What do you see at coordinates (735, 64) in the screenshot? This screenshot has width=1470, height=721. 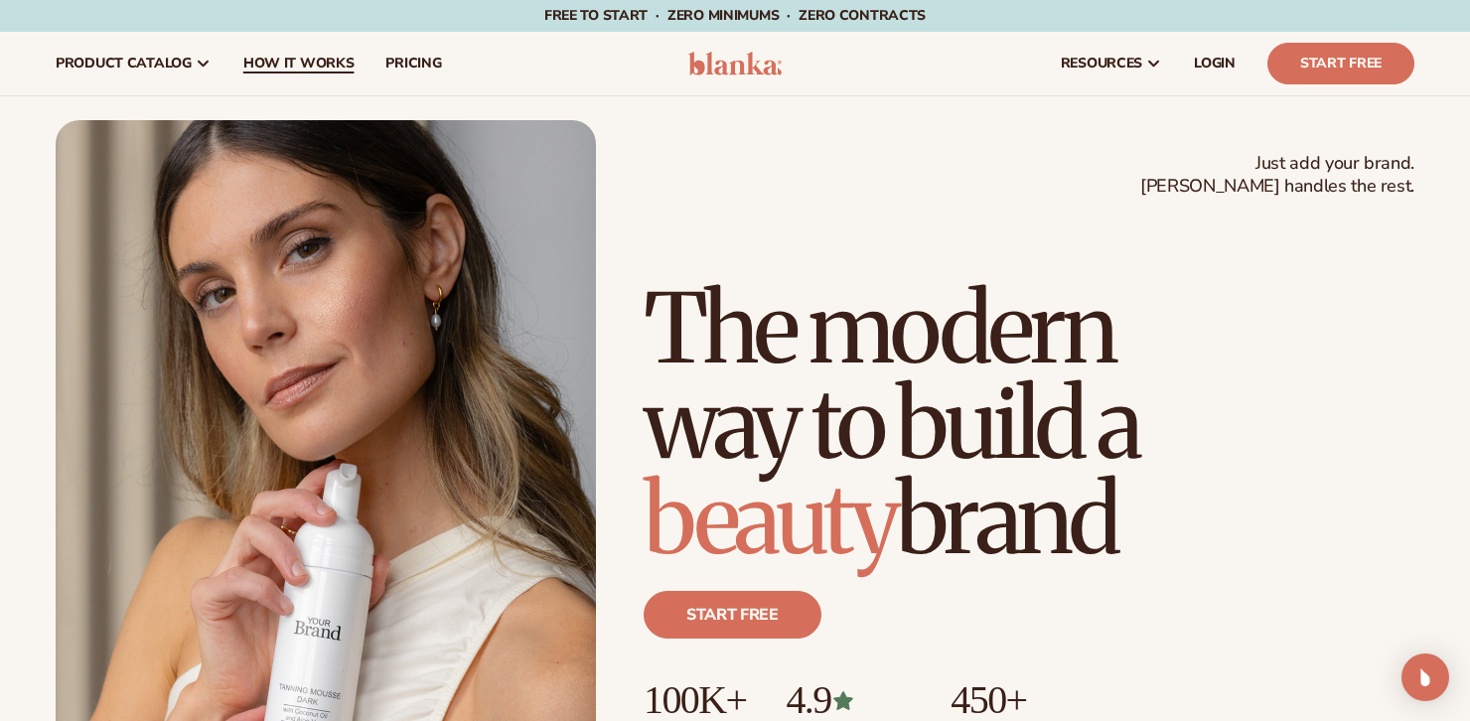 I see `a: logo` at bounding box center [735, 64].